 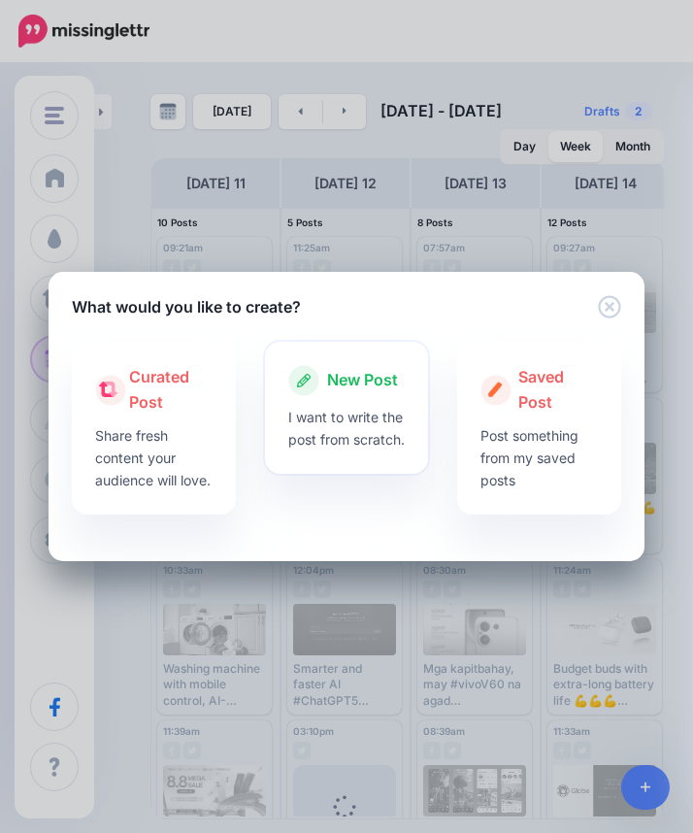 What do you see at coordinates (539, 457) in the screenshot?
I see `p: Post something from my saved posts` at bounding box center [539, 457].